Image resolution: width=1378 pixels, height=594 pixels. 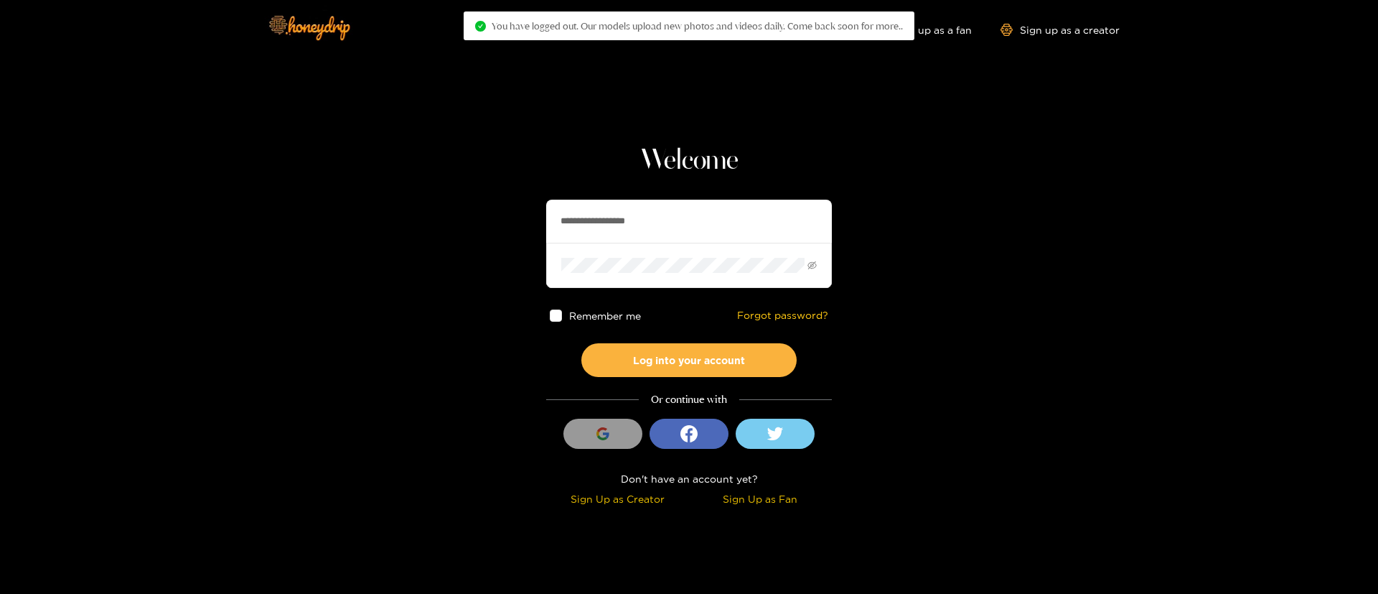 What do you see at coordinates (812, 265) in the screenshot?
I see `span: eye-invisible` at bounding box center [812, 265].